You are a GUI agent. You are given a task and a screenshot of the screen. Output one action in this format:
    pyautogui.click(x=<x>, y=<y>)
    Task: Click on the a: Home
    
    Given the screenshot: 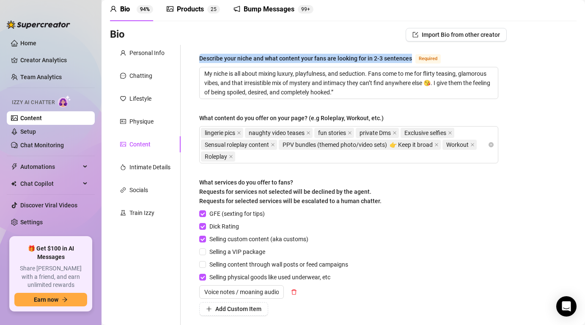 What is the action you would take?
    pyautogui.click(x=28, y=43)
    